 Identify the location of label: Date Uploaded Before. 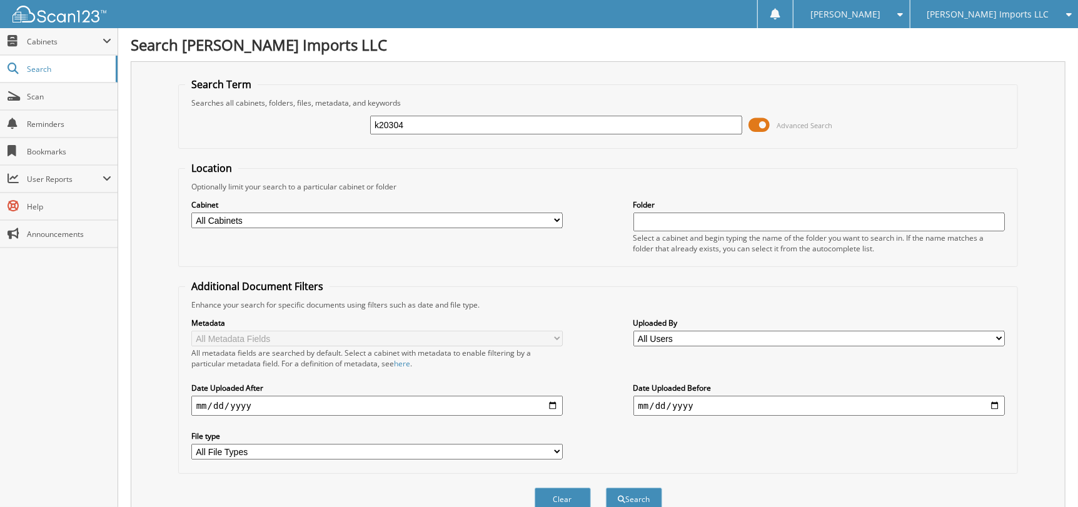
(819, 388).